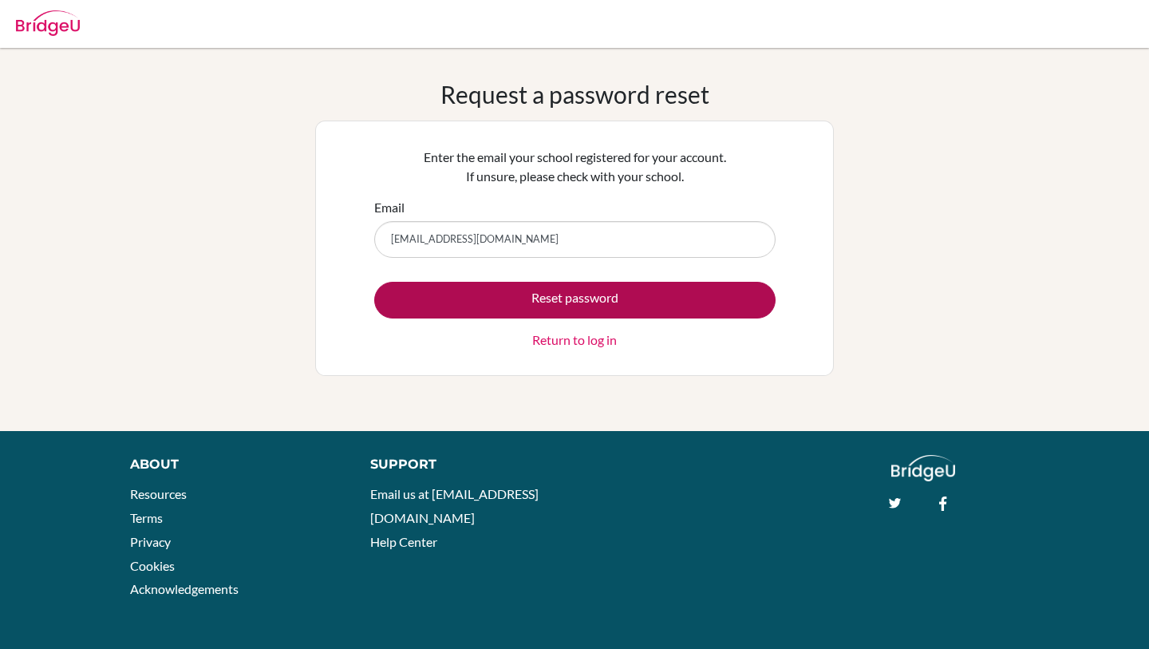  Describe the element at coordinates (232, 464) in the screenshot. I see `div: About` at that location.